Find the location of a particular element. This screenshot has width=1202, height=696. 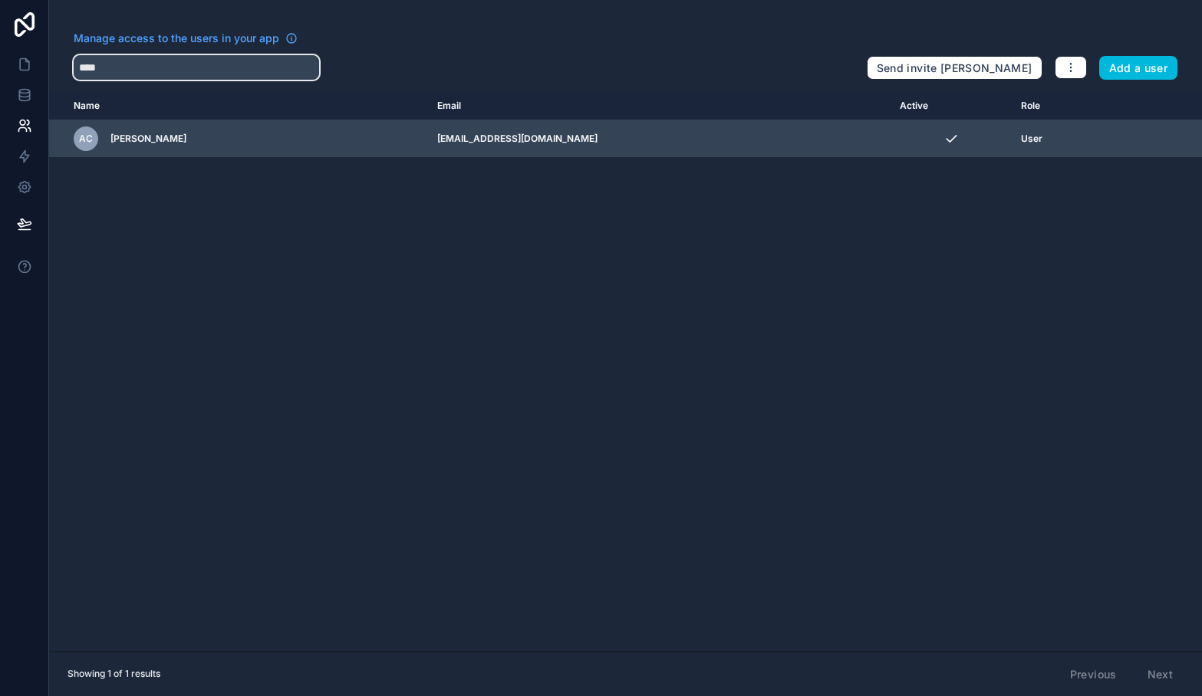

th: Email is located at coordinates (659, 106).